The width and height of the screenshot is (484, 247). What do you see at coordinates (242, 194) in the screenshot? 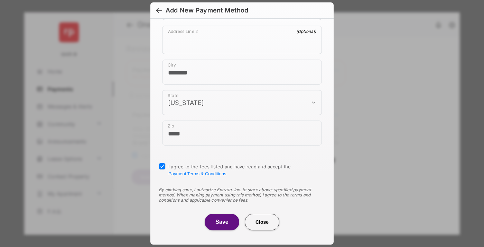
I see `div: By clicking save, I authorize Entrata, Inc. to store above-specified payment method. When making ...` at bounding box center [242, 194].